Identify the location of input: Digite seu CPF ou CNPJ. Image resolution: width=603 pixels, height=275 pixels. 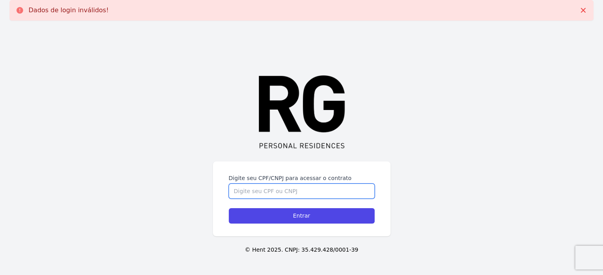
(302, 191).